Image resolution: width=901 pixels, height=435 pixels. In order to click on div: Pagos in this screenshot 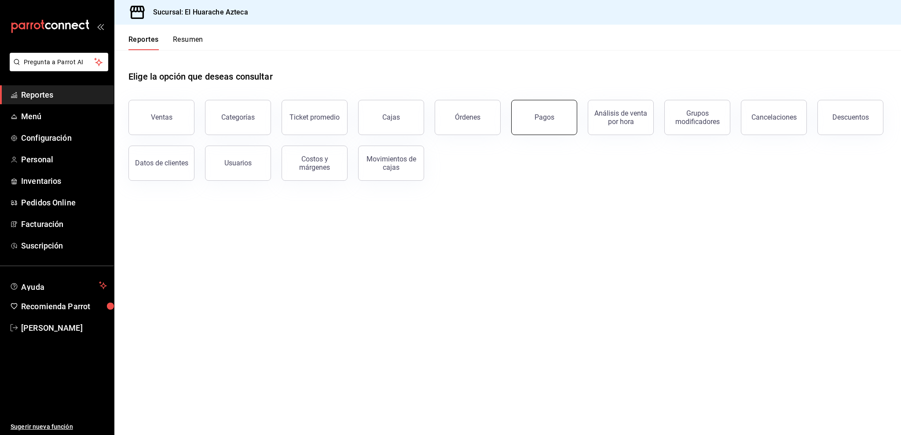, I will do `click(544, 117)`.